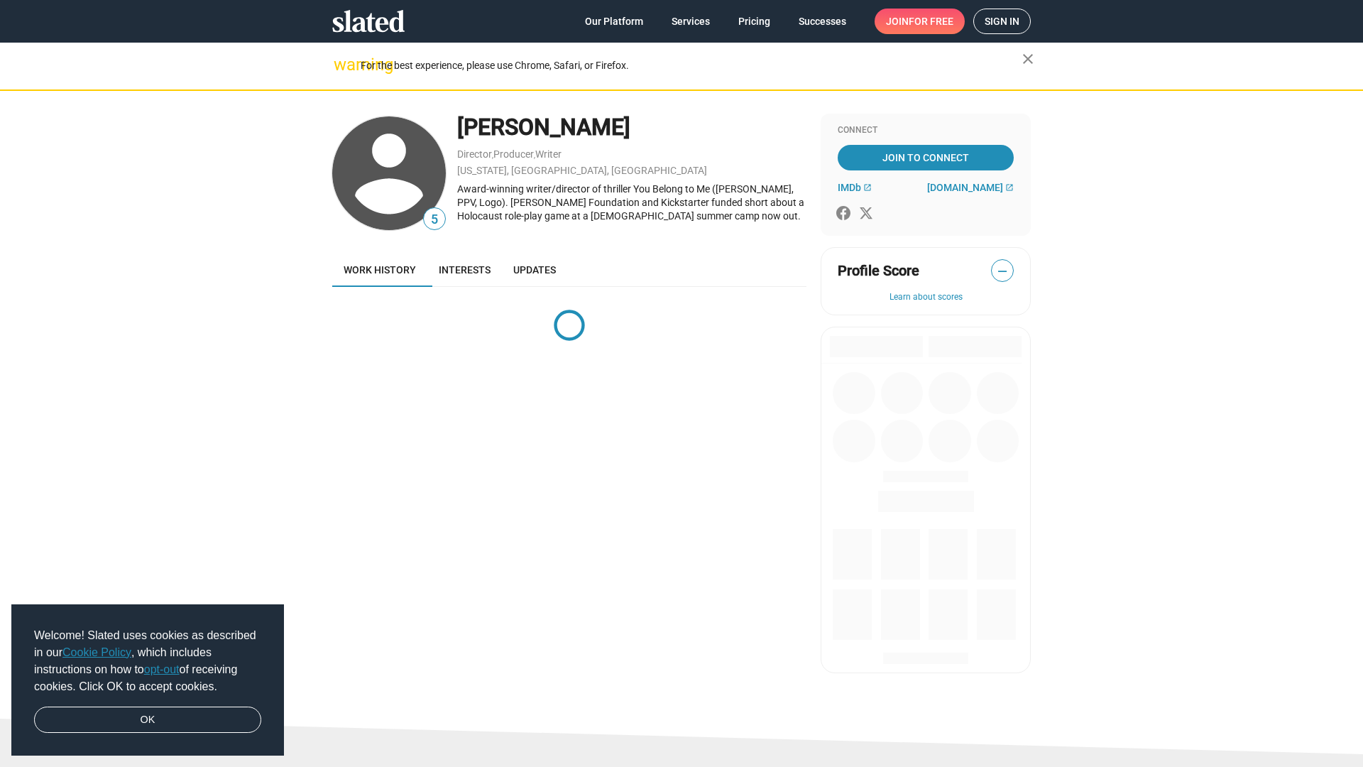 Image resolution: width=1363 pixels, height=767 pixels. I want to click on span: 5, so click(435, 219).